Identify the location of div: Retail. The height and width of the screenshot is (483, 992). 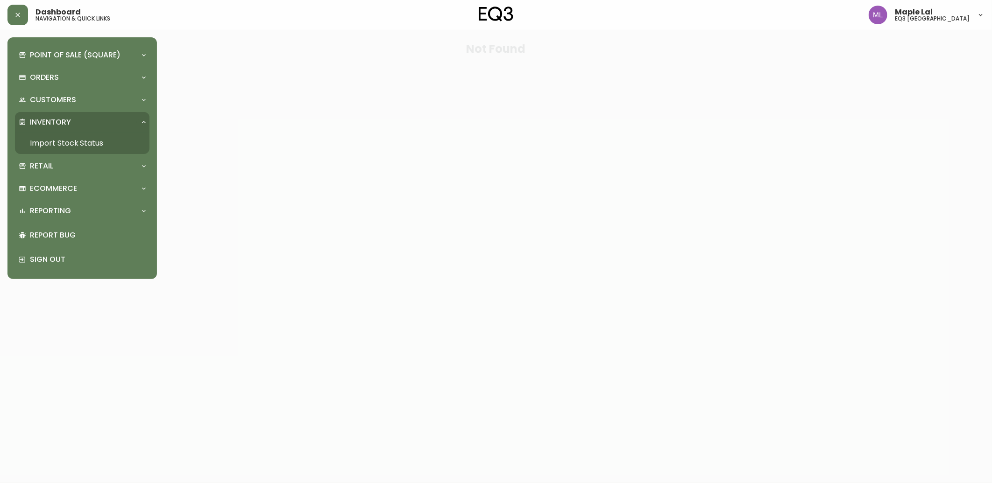
(82, 166).